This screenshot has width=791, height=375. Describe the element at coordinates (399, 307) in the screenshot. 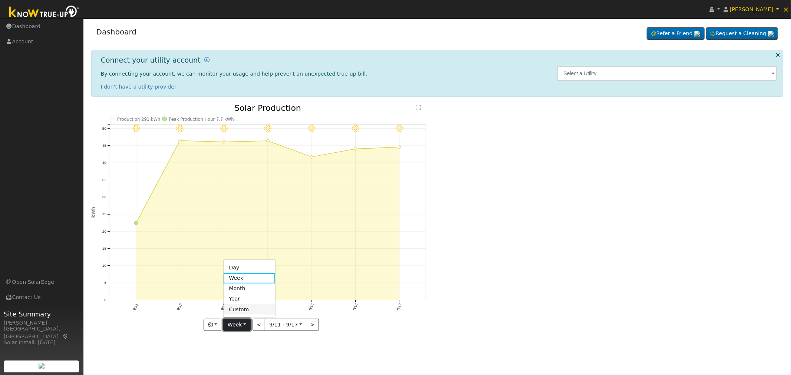

I see `text: 9/17` at that location.